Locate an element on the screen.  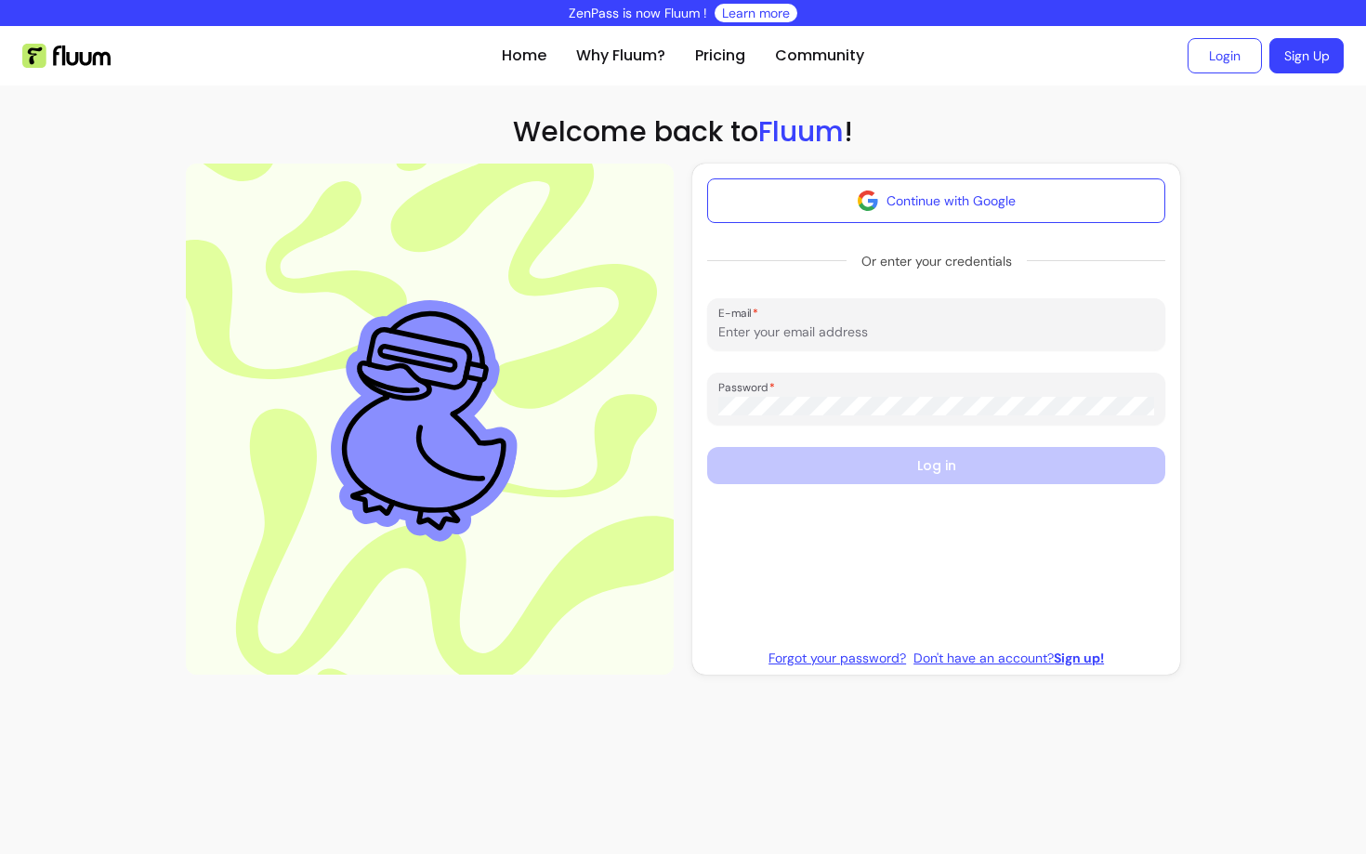
a: Pricing is located at coordinates (720, 56).